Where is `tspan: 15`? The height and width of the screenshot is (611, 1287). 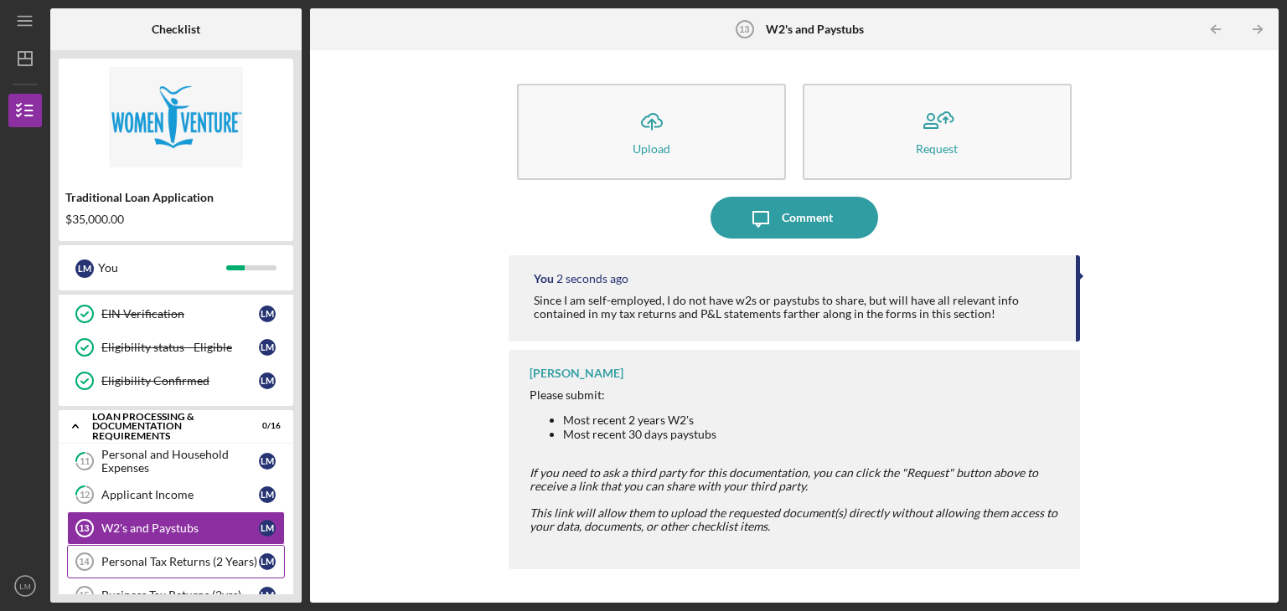
tspan: 15 is located at coordinates (84, 596).